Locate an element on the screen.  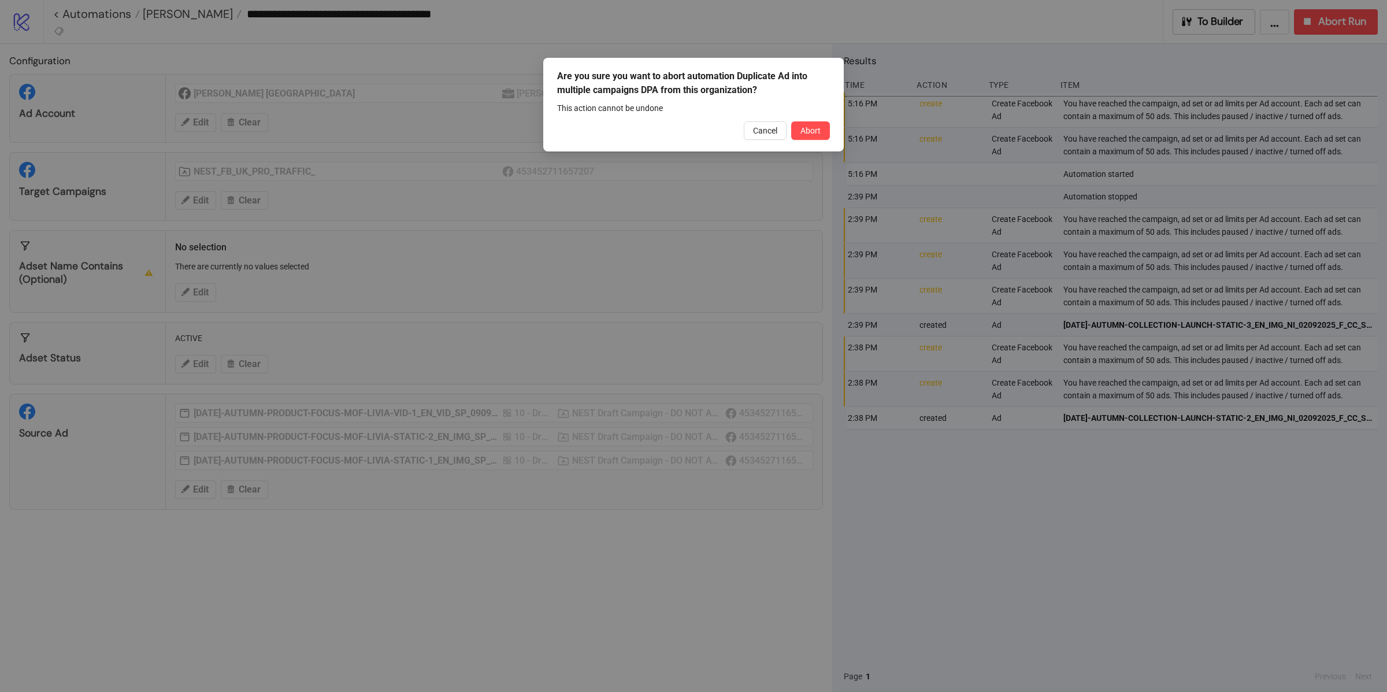
div: This action cannot be undone is located at coordinates (693, 108).